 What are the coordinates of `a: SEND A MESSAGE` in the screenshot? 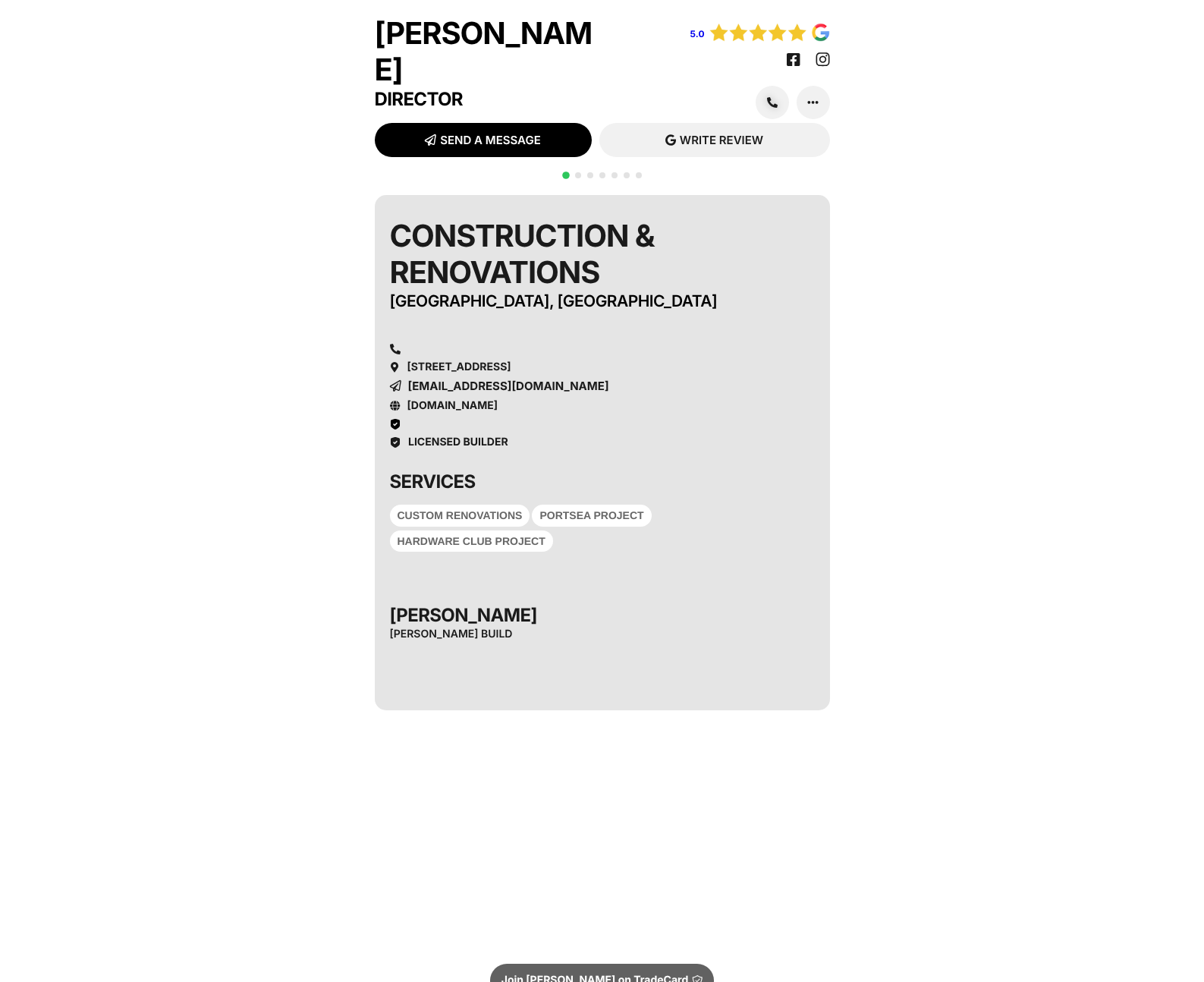 It's located at (483, 139).